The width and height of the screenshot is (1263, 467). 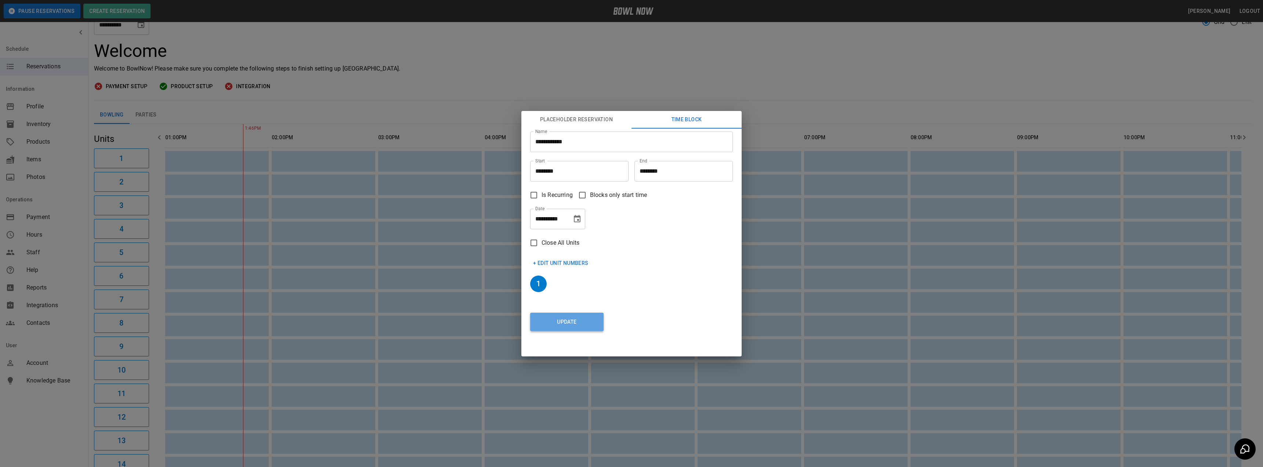 I want to click on button: + Edit Unit Numbers, so click(x=561, y=263).